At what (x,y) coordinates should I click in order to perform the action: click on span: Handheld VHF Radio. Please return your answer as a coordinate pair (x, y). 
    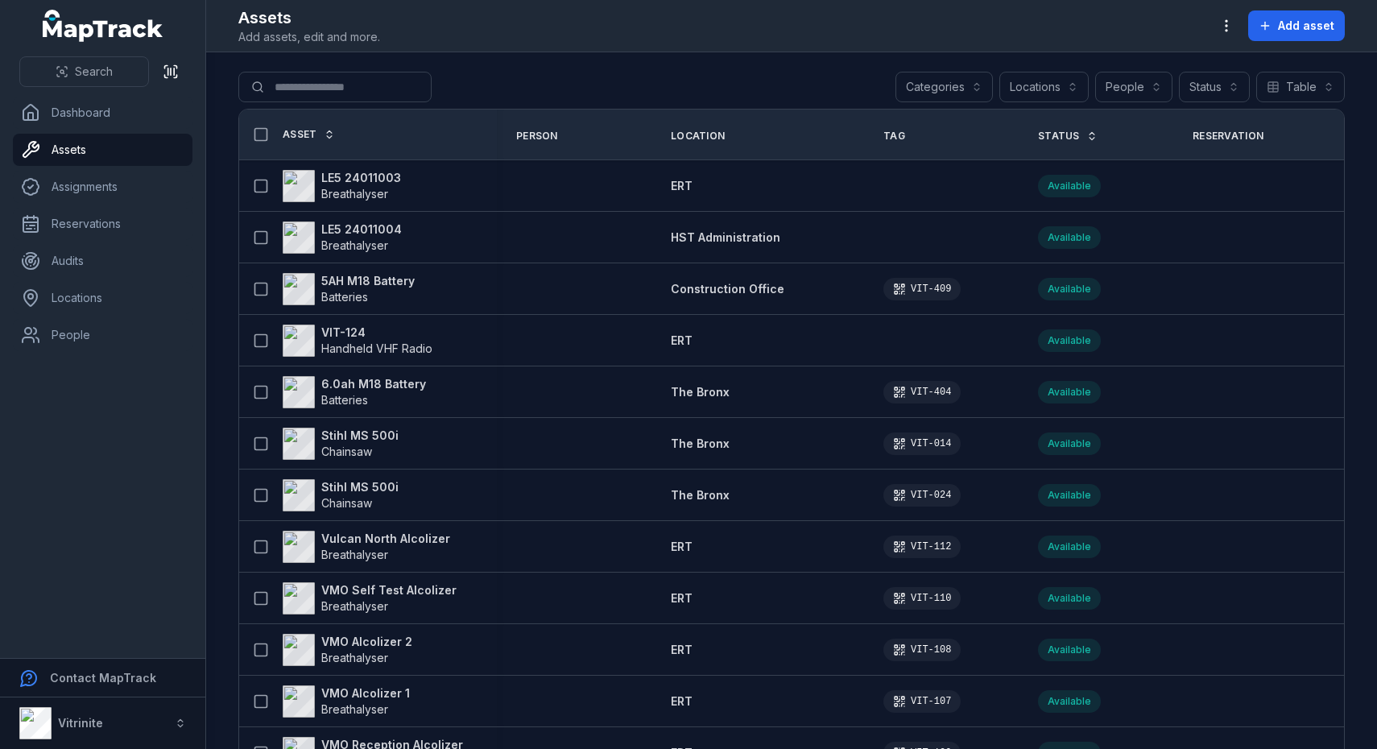
    Looking at the image, I should click on (377, 348).